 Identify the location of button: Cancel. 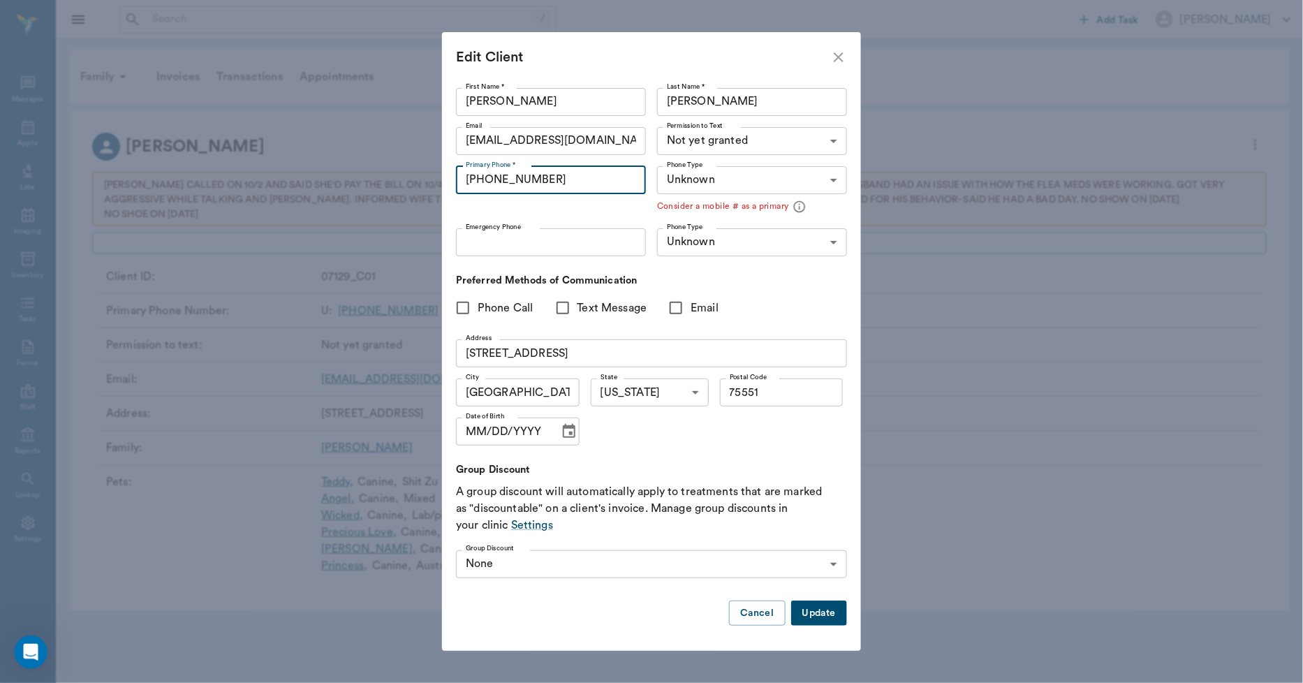
(757, 613).